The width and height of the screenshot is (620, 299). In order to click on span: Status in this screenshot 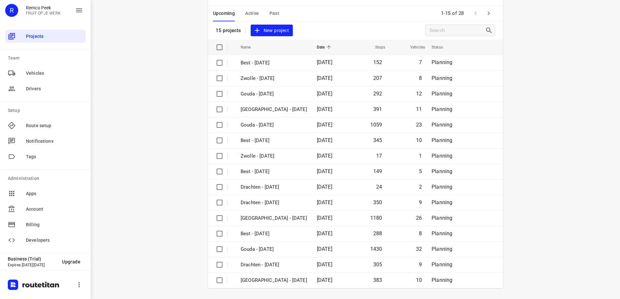, I will do `click(441, 47)`.